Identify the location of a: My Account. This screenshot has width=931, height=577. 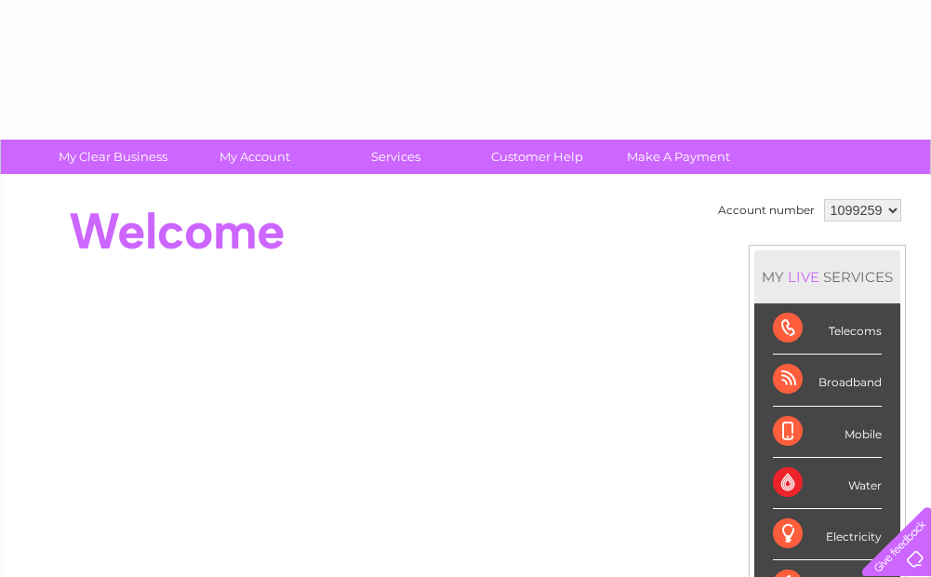
(254, 156).